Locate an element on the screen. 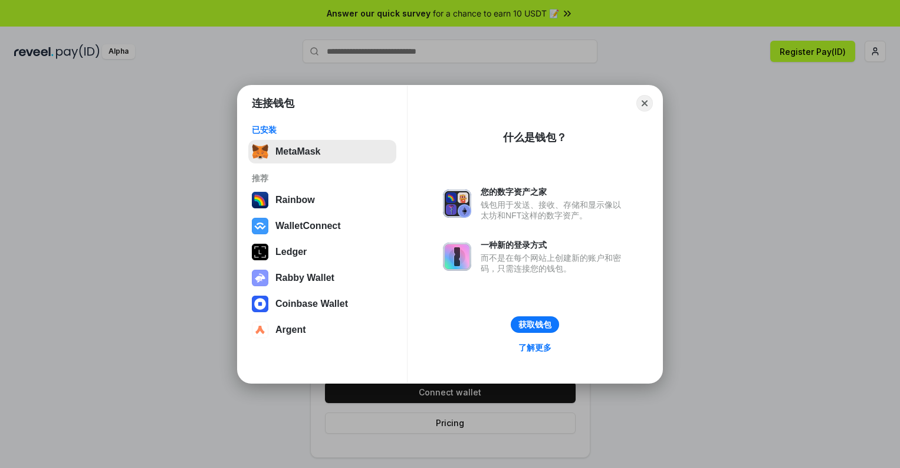 This screenshot has height=468, width=900. a: 了解更多 is located at coordinates (535, 347).